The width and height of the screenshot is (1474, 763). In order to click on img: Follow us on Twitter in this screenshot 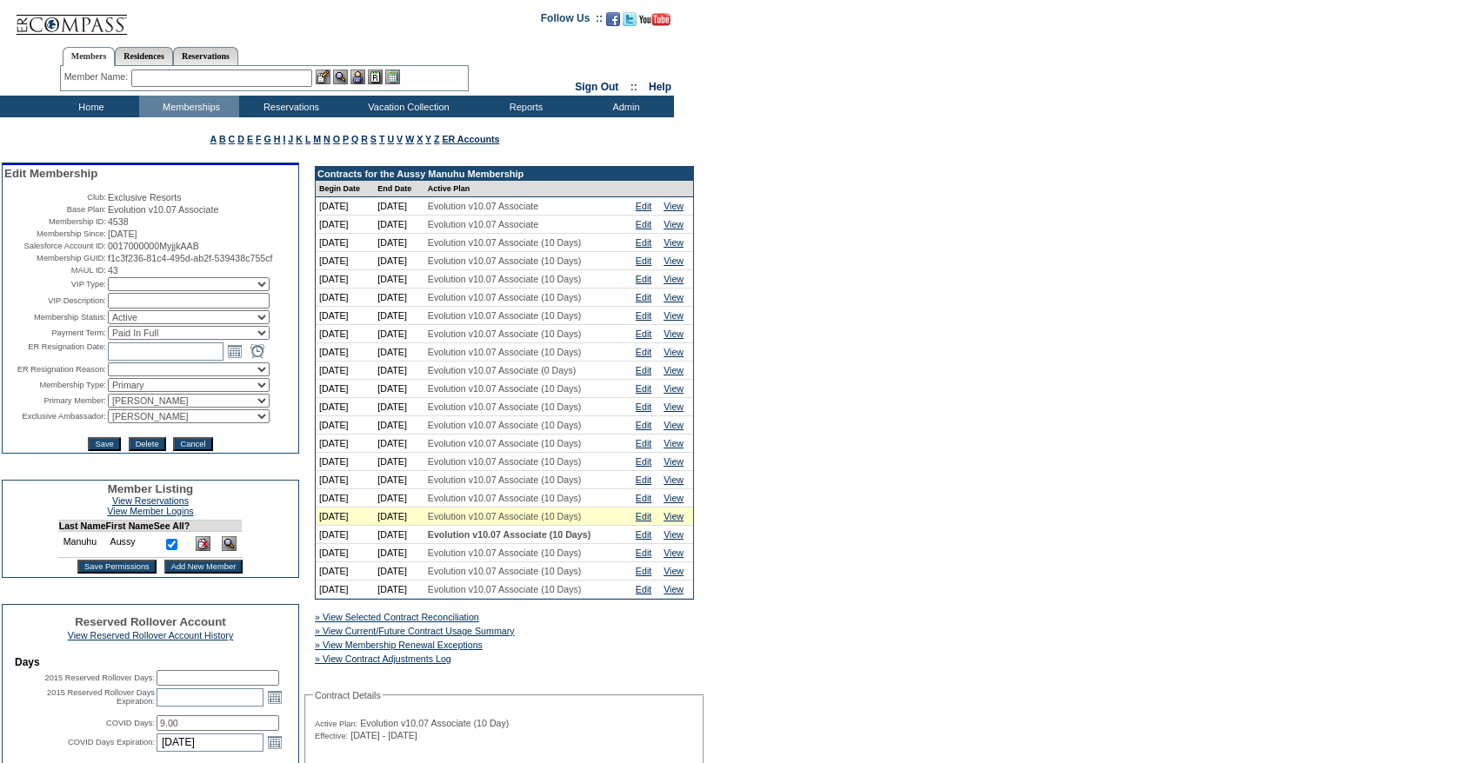, I will do `click(630, 19)`.